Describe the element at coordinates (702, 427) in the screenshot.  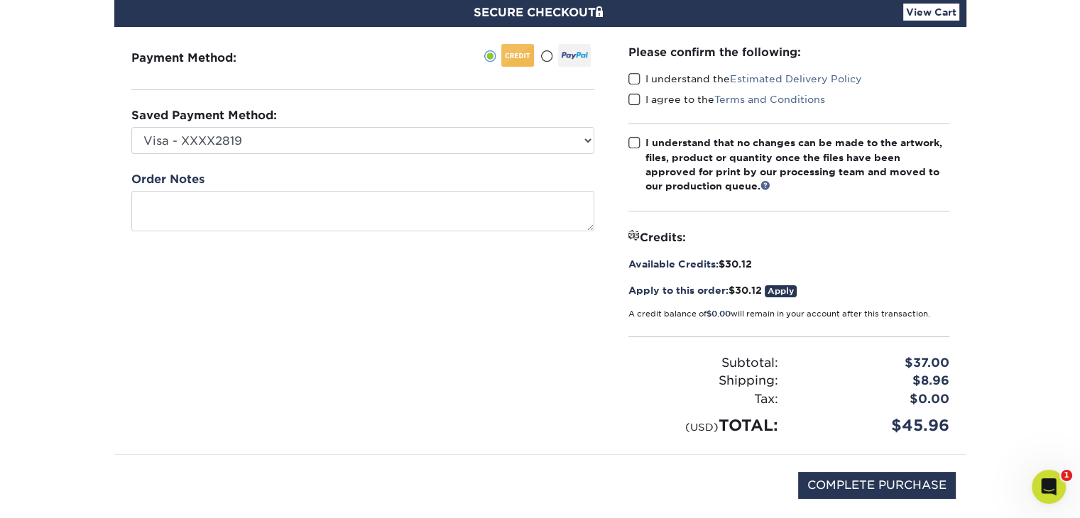
I see `small: (USD)` at that location.